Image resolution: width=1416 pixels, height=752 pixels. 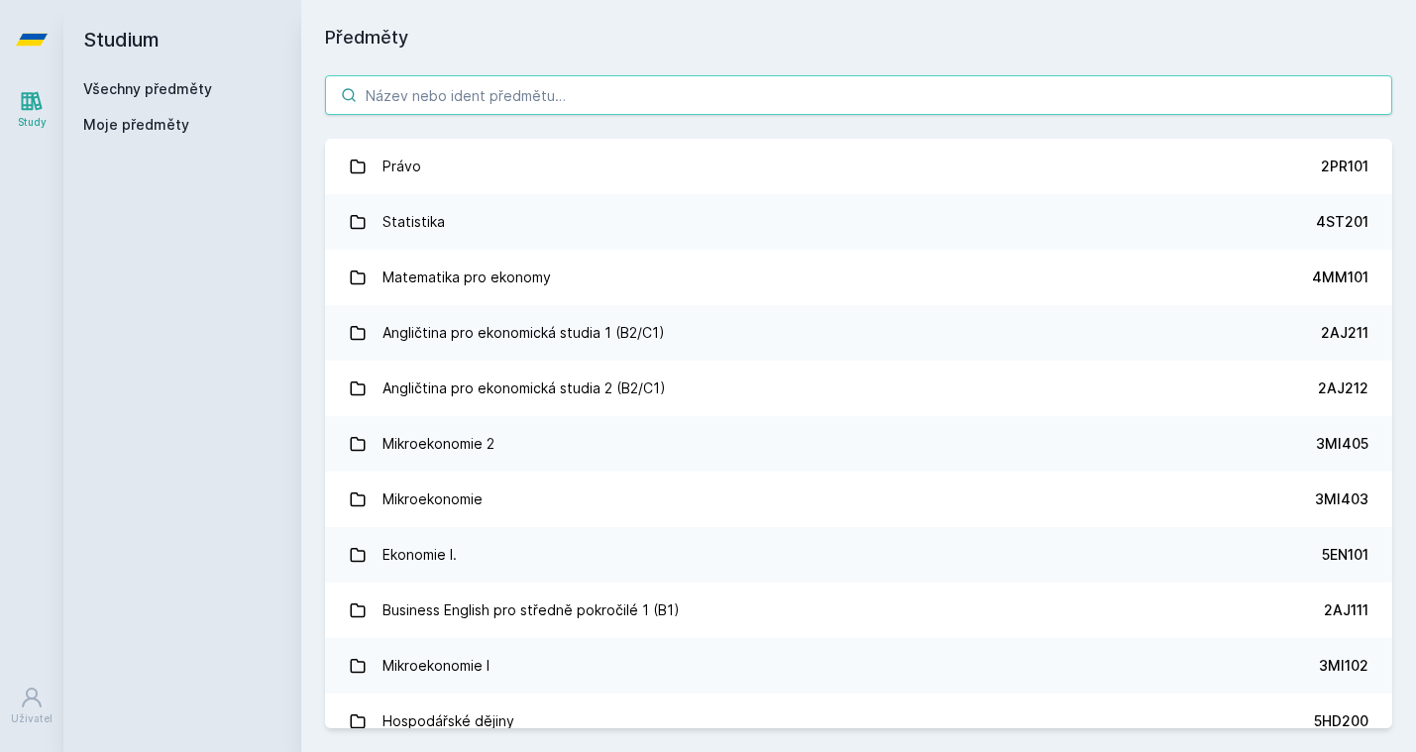 I want to click on div: 2AJ212, so click(x=1343, y=388).